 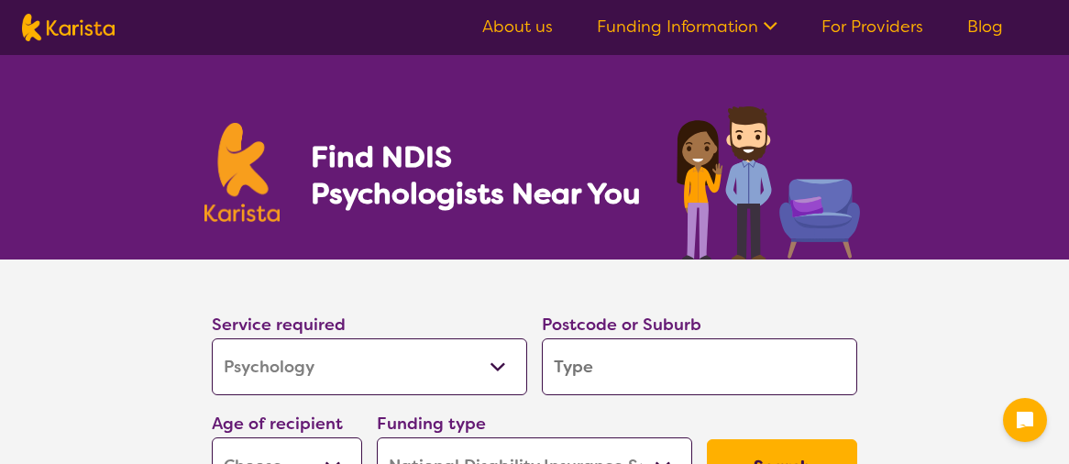 What do you see at coordinates (279, 324) in the screenshot?
I see `label: Service required` at bounding box center [279, 324].